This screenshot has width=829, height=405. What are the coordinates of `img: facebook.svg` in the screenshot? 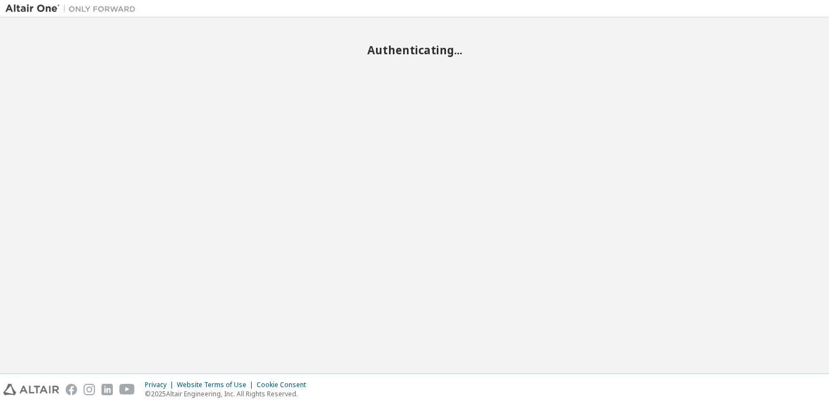 It's located at (71, 389).